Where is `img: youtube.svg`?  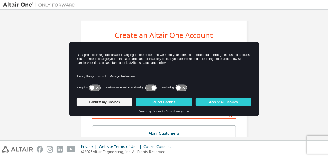
img: youtube.svg is located at coordinates (71, 149).